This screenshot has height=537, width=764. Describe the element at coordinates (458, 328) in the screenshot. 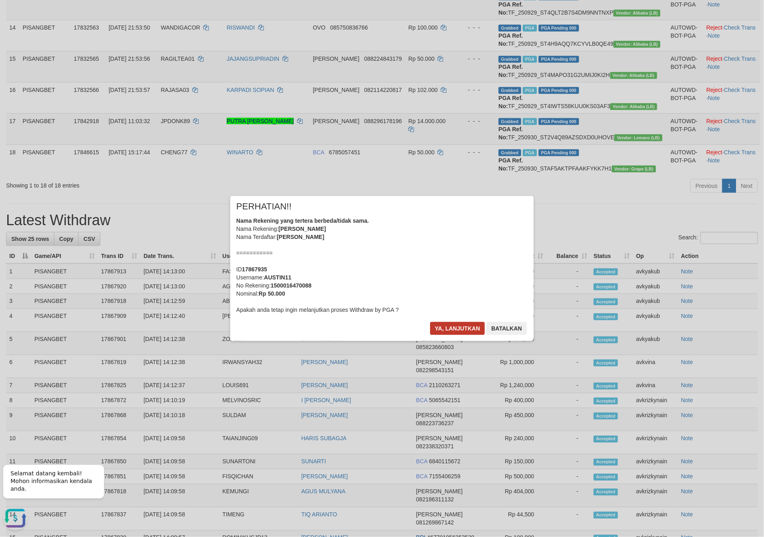

I see `button: Ya, lanjutkan` at that location.